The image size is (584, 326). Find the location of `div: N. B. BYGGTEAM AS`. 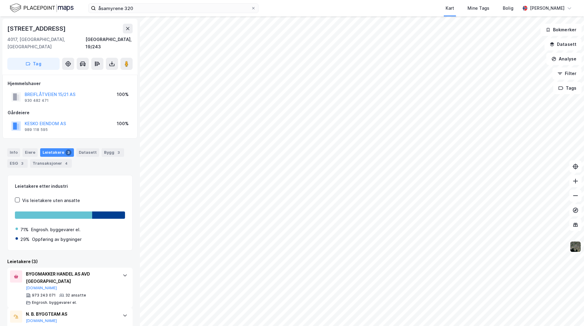

div: N. B. BYGGTEAM AS is located at coordinates (71, 314).